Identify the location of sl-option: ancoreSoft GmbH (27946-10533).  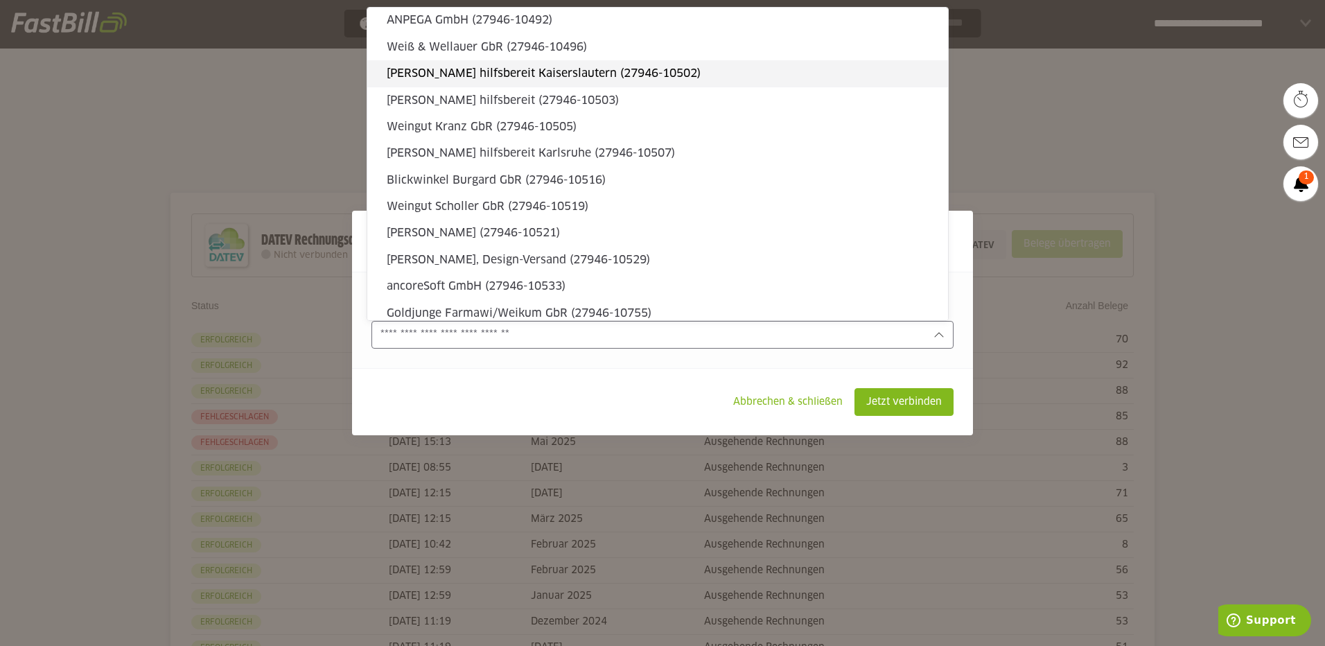
(658, 286).